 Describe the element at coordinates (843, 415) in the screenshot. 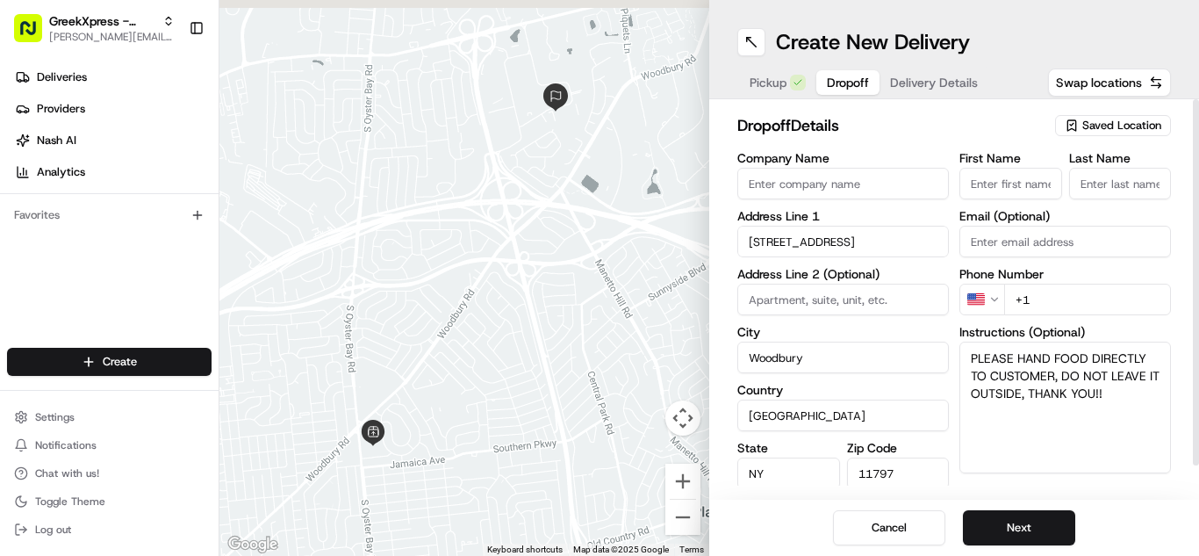

I see `input: Enter country` at that location.